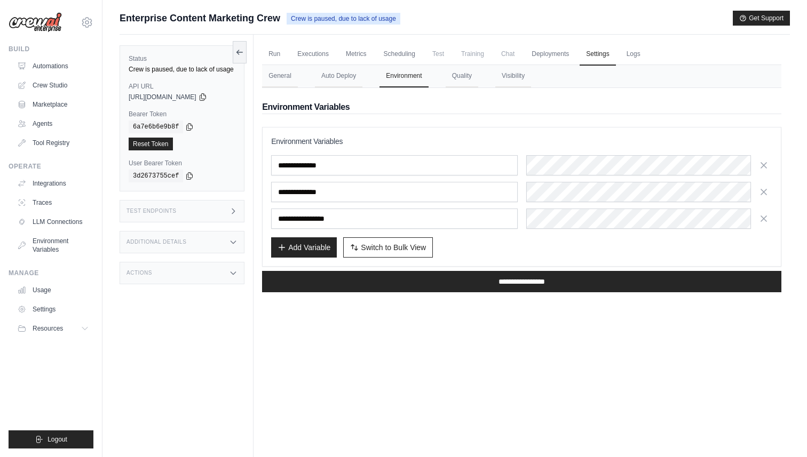 This screenshot has width=807, height=457. I want to click on span: Logout, so click(57, 440).